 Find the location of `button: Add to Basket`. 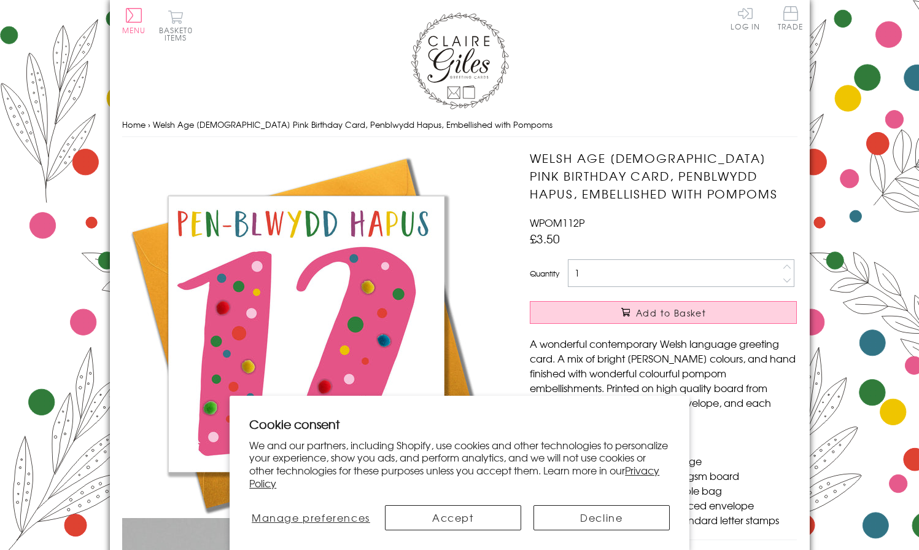

button: Add to Basket is located at coordinates (663, 312).